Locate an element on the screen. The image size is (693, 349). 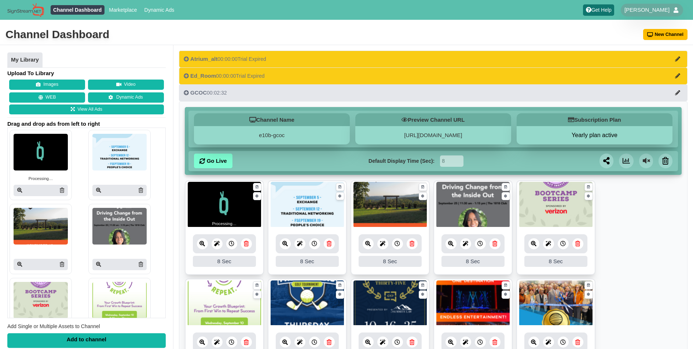
img: P250x250 image processing20250818 804745 1tjzl0h is located at coordinates (119, 300).